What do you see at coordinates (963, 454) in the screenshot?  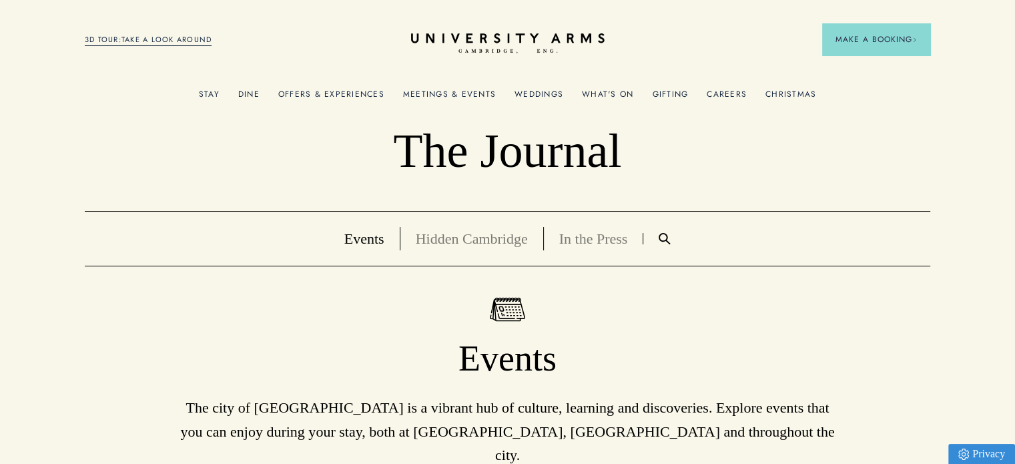 I see `img: Privacy` at bounding box center [963, 454].